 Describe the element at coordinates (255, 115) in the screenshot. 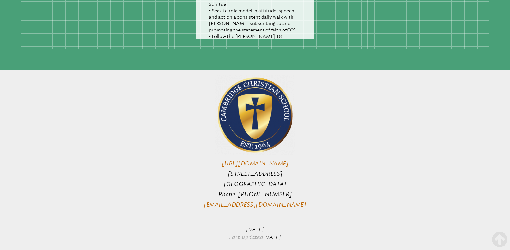

I see `img: Cambridge_new_logo_1_250_250.png` at that location.